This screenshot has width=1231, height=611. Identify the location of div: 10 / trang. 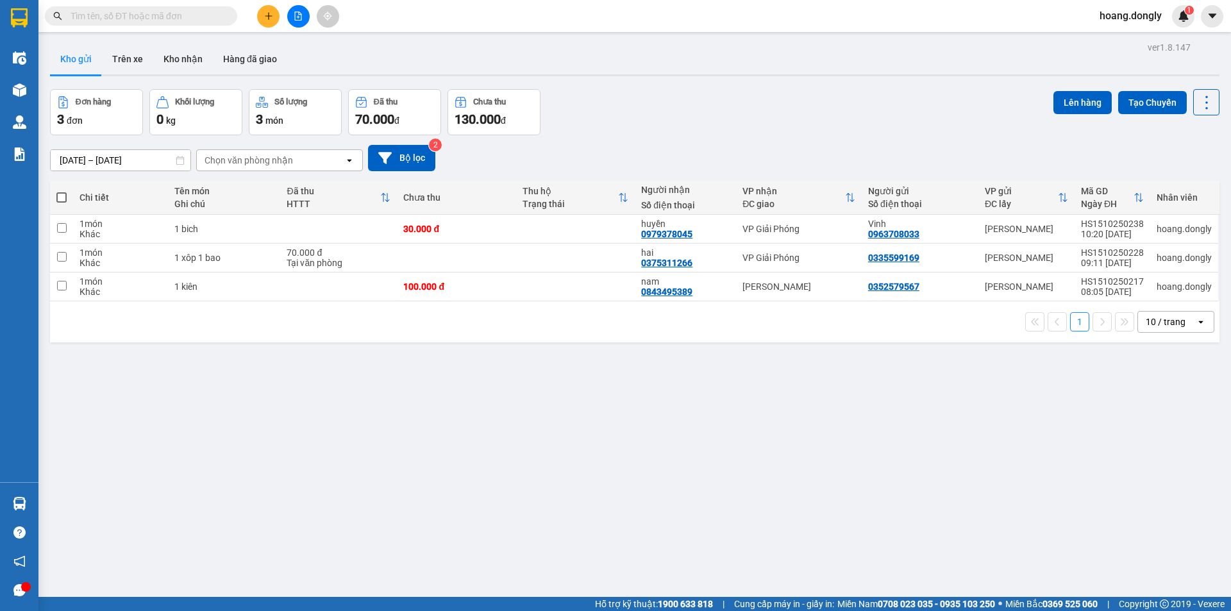
(1166, 322).